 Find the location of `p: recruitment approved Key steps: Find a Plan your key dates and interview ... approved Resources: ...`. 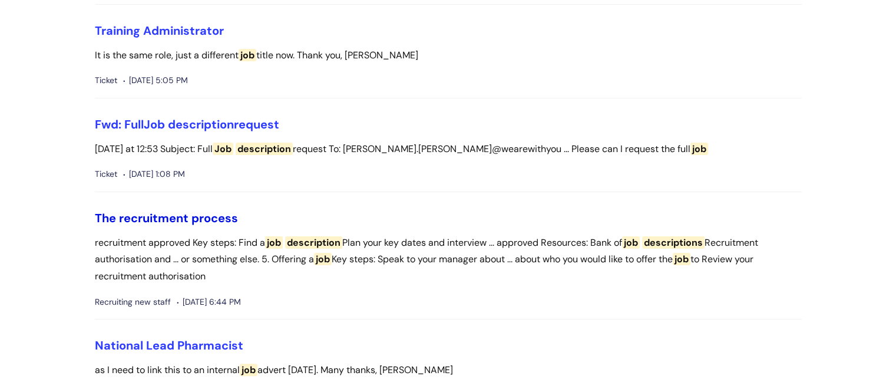

p: recruitment approved Key steps: Find a Plan your key dates and interview ... approved Resources: ... is located at coordinates (448, 260).